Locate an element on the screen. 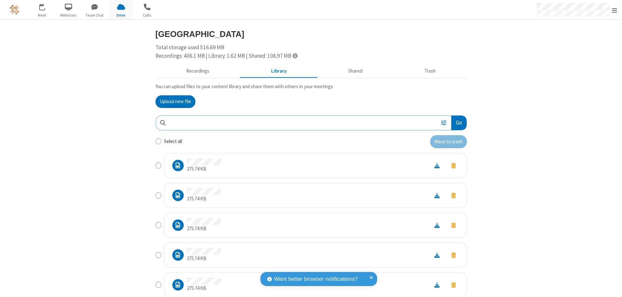 This screenshot has height=297, width=622. button: Content library is located at coordinates (279, 71).